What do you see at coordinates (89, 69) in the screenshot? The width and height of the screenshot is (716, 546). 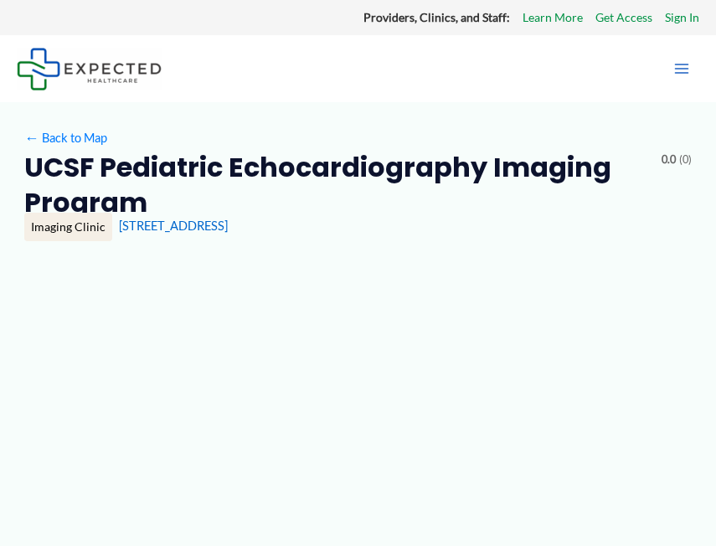 I see `img: Expected Healthcare Logo - side, dark font, small` at bounding box center [89, 69].